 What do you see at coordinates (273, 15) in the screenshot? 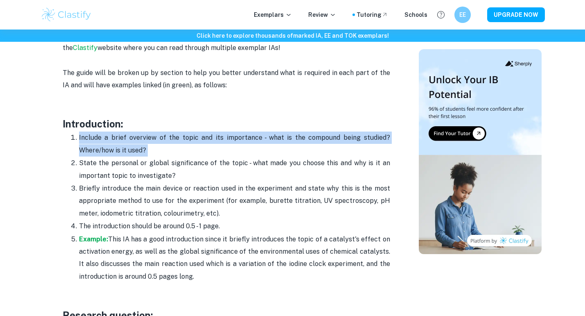
I see `p: Exemplars` at bounding box center [273, 15].